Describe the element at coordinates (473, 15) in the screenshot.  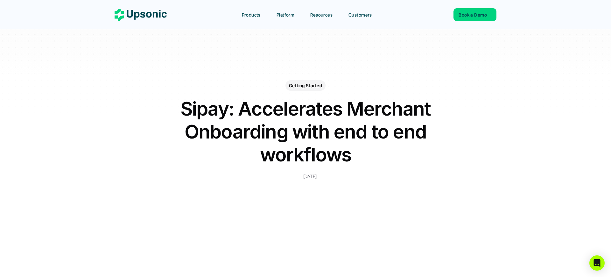
I see `p: Book a Demo` at that location.